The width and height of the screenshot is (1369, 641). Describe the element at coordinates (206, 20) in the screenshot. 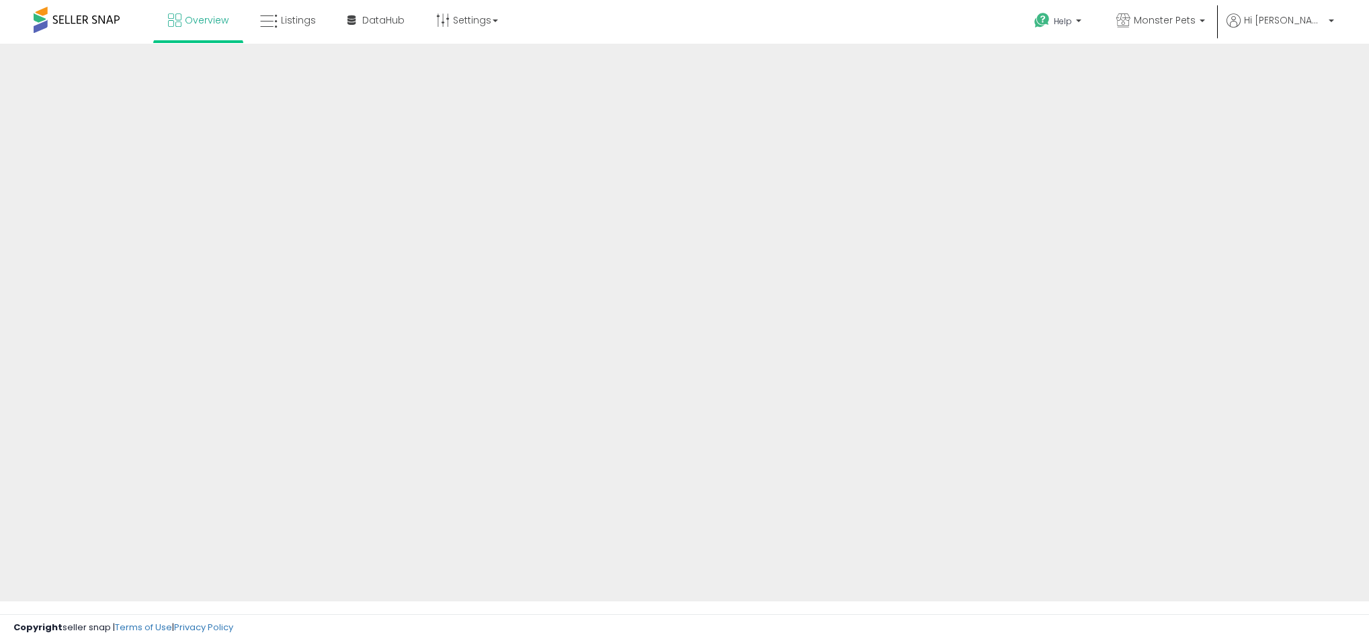

I see `span: Overview` at that location.